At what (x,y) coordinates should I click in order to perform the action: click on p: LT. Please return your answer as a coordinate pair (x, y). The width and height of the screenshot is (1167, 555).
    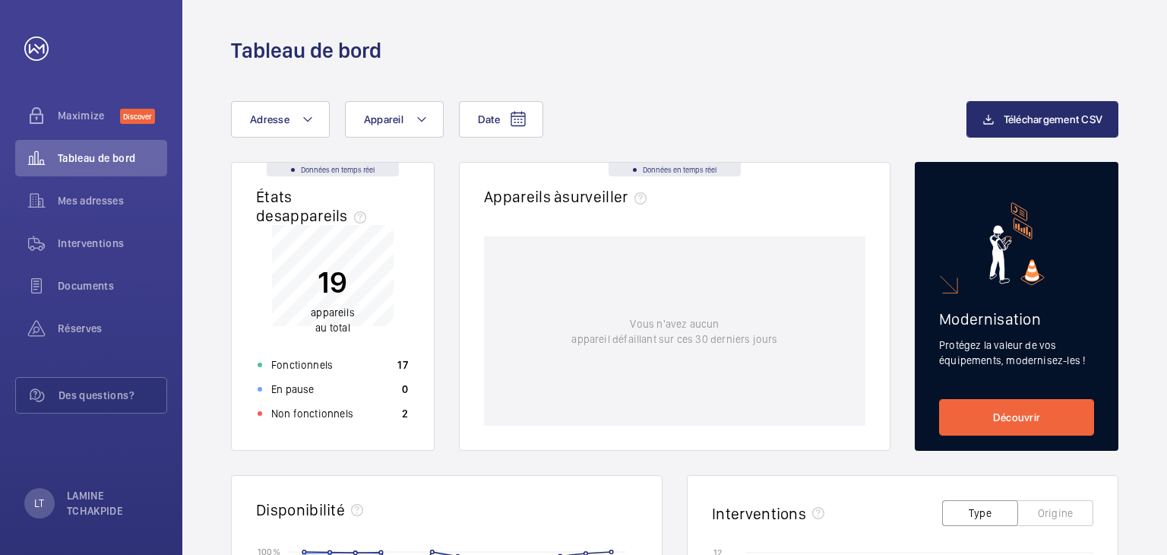
    Looking at the image, I should click on (39, 503).